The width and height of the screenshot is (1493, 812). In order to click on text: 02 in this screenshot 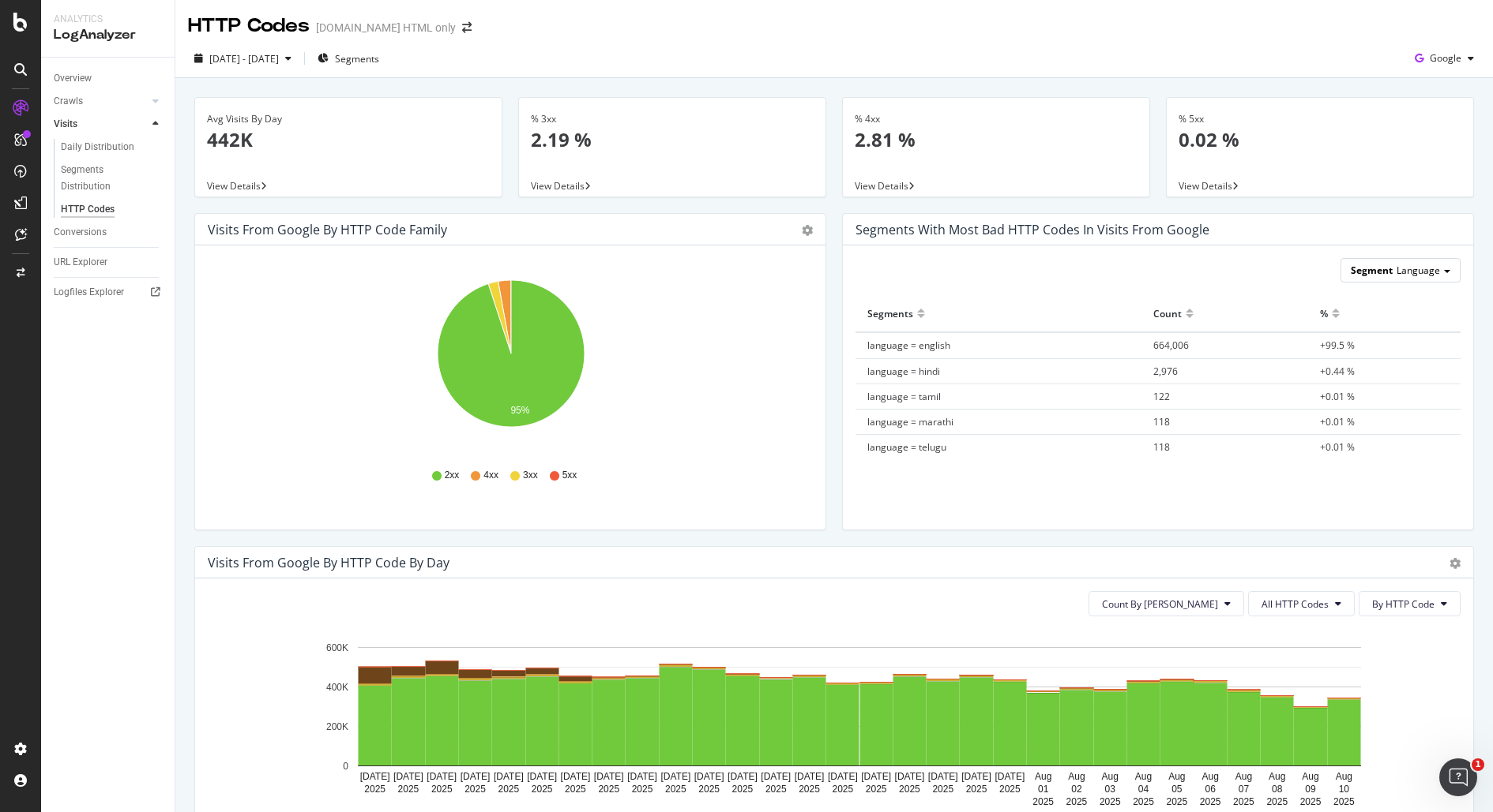, I will do `click(1077, 790)`.